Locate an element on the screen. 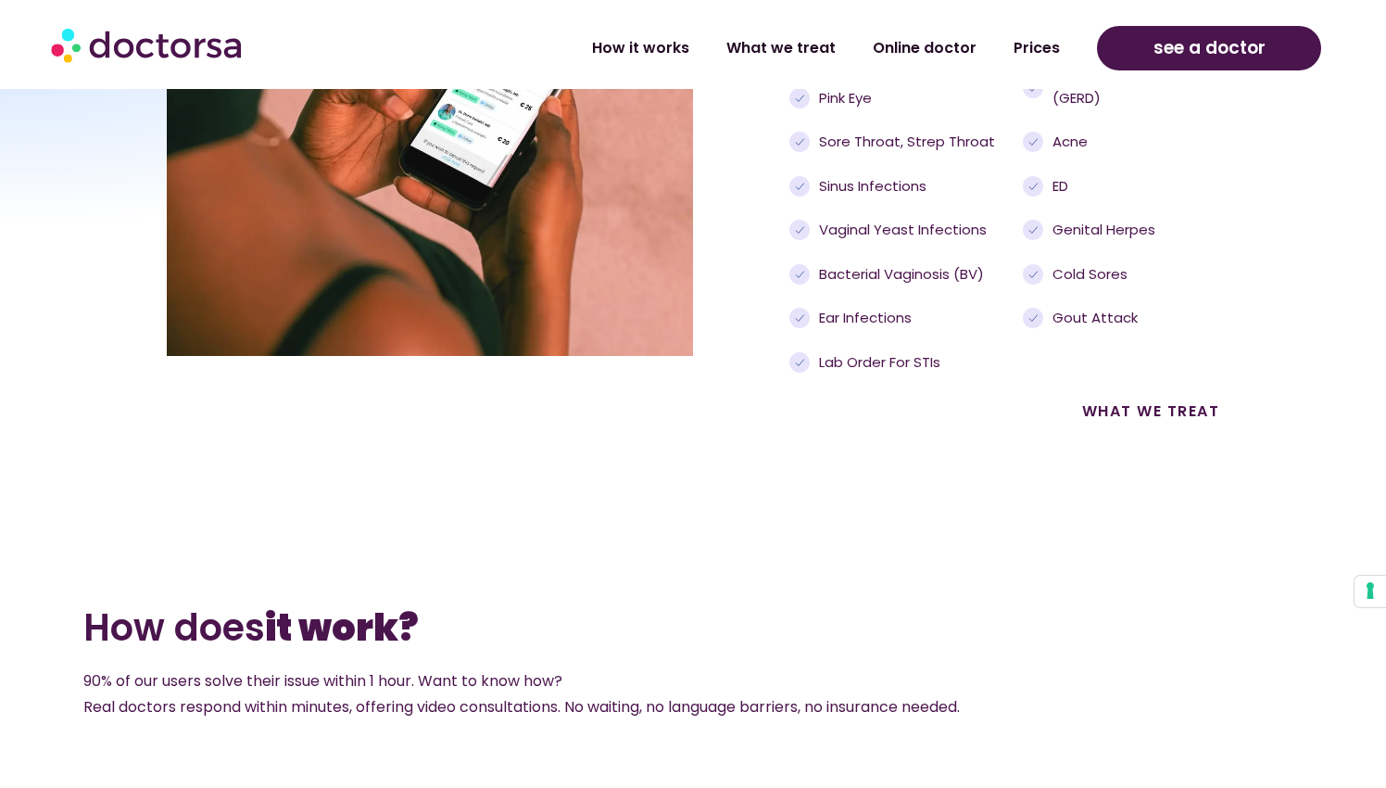 The image size is (1386, 788). a: Ear infections is located at coordinates (902, 318).